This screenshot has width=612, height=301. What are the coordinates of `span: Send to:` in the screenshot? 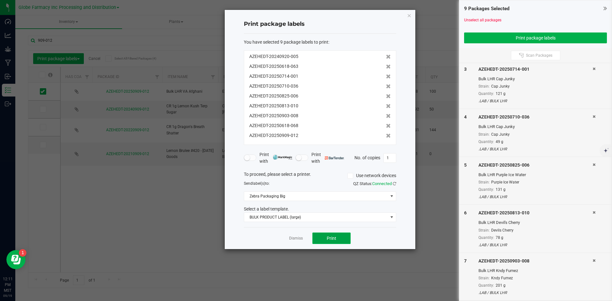 It's located at (257, 184).